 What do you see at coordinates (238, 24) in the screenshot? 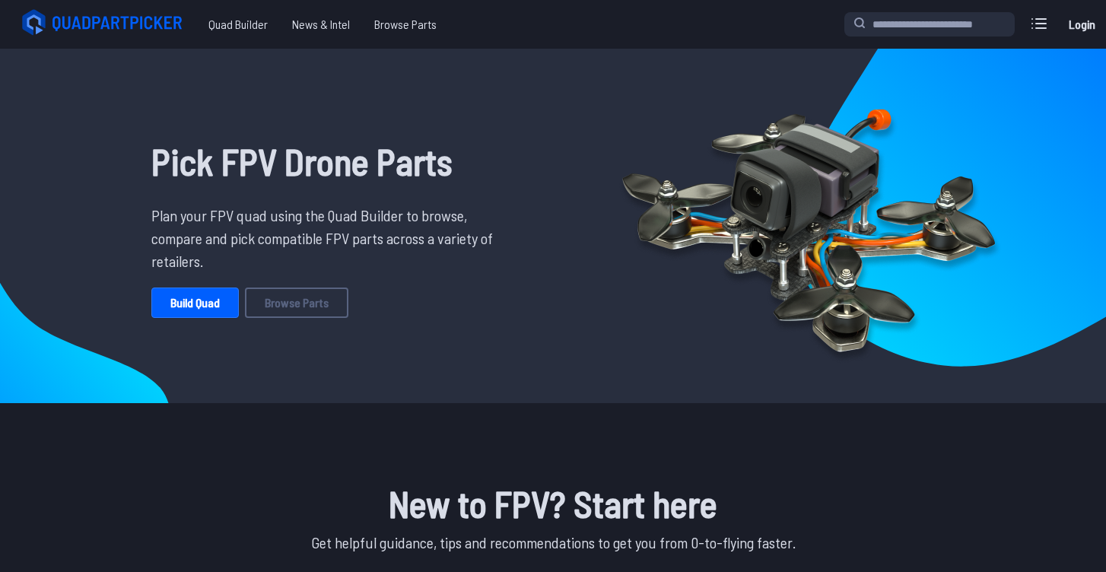
I see `a: Quad Builder` at bounding box center [238, 24].